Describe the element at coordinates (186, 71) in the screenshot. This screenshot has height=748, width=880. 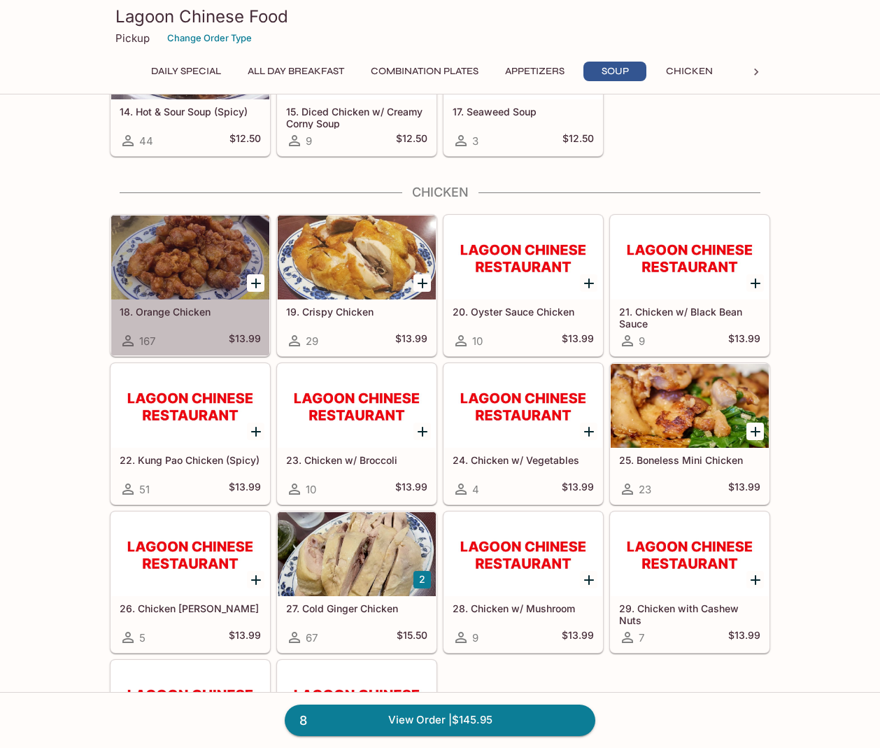
I see `button: Daily Special` at that location.